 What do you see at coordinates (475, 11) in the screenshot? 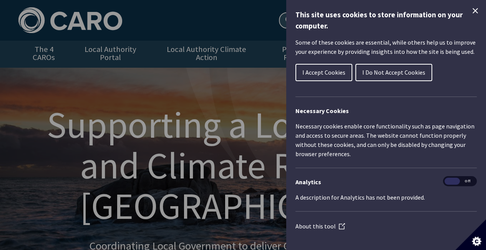
I see `button: Close Cookie Control` at bounding box center [475, 11].